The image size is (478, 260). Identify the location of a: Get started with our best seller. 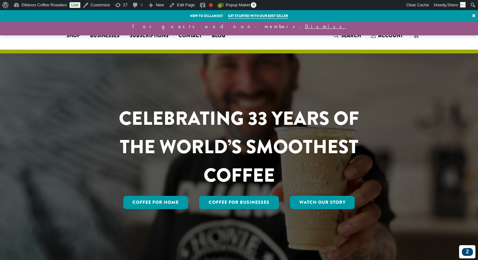
(258, 16).